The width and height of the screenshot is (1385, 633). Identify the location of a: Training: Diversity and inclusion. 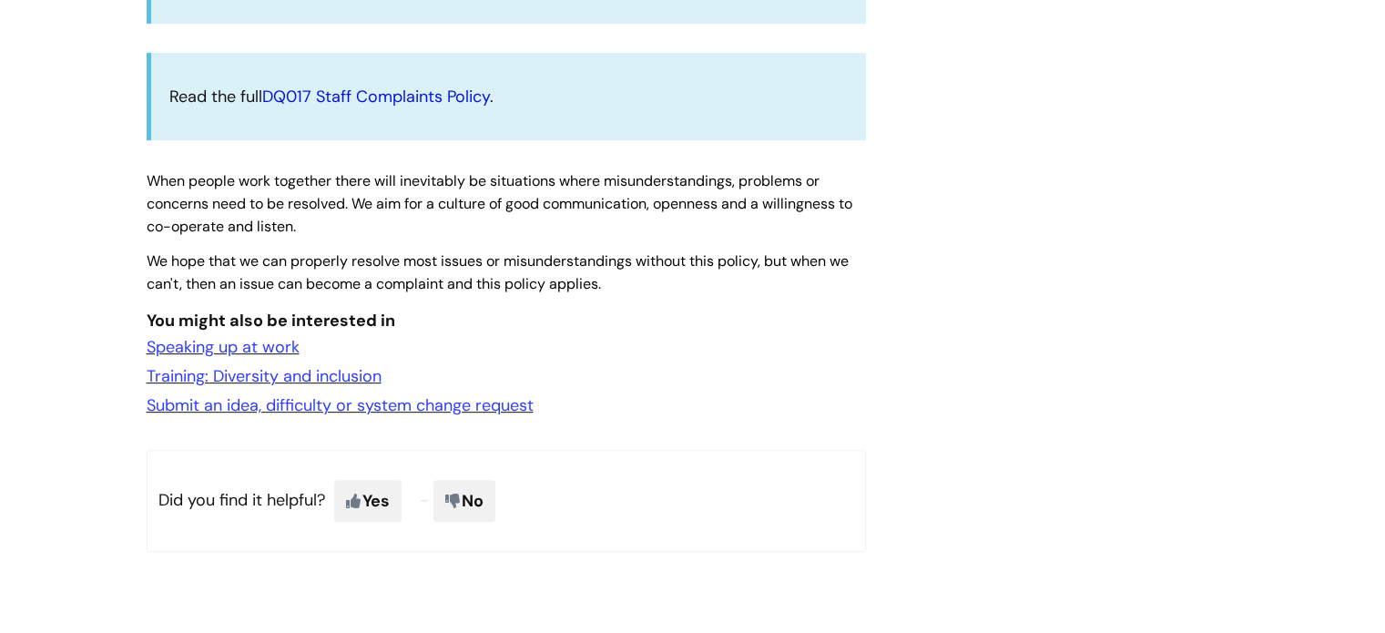
(264, 376).